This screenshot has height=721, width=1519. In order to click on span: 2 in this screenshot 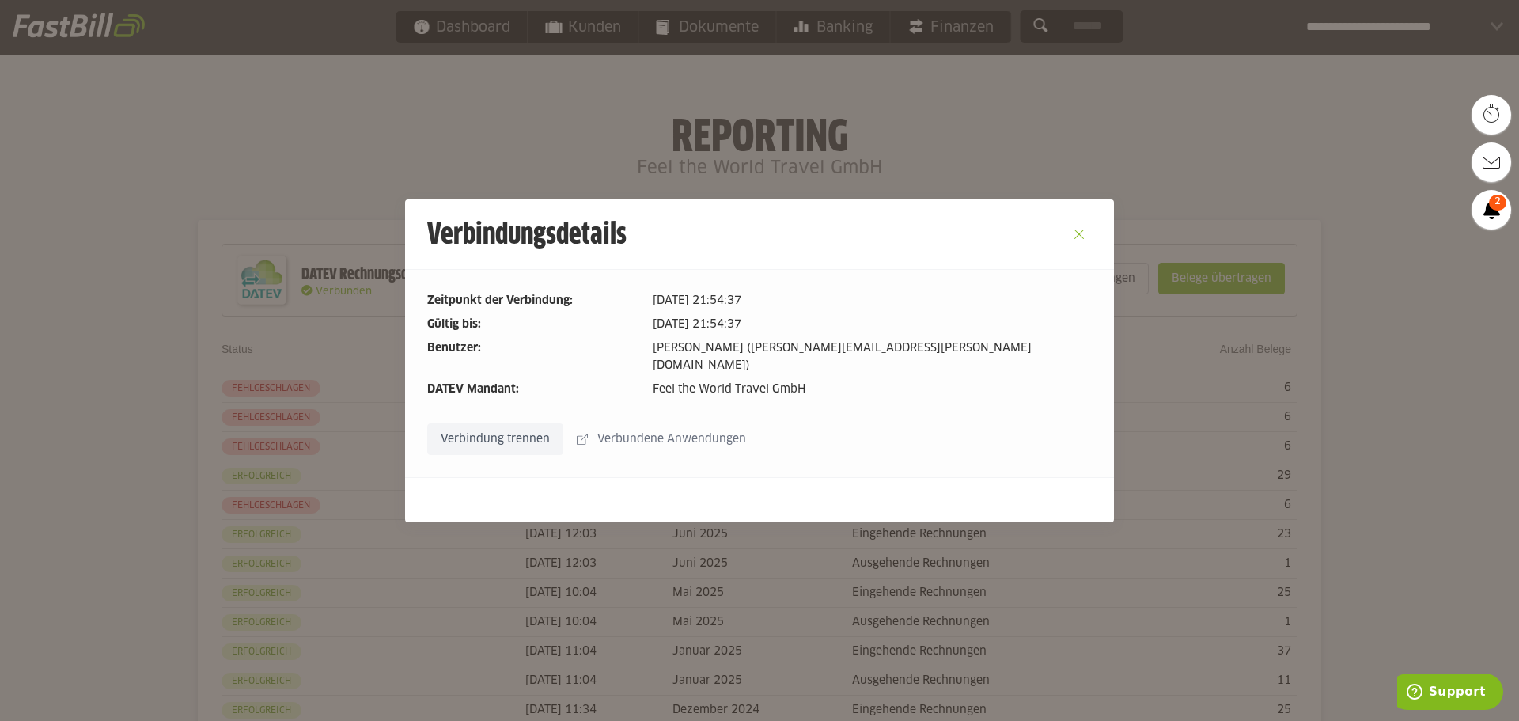, I will do `click(1498, 203)`.